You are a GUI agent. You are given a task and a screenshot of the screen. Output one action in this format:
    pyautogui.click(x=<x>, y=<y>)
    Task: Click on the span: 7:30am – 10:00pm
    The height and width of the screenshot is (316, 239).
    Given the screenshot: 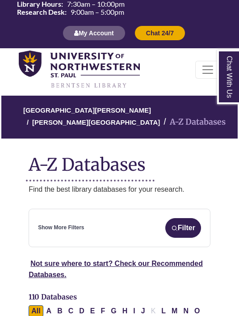 What is the action you would take?
    pyautogui.click(x=96, y=4)
    